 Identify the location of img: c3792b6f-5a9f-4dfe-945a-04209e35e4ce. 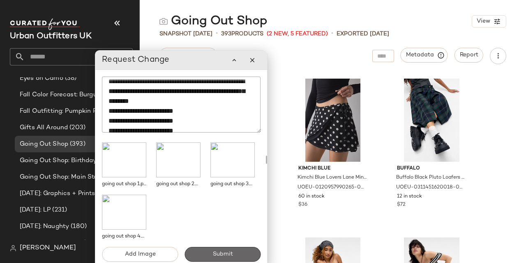
(178, 160).